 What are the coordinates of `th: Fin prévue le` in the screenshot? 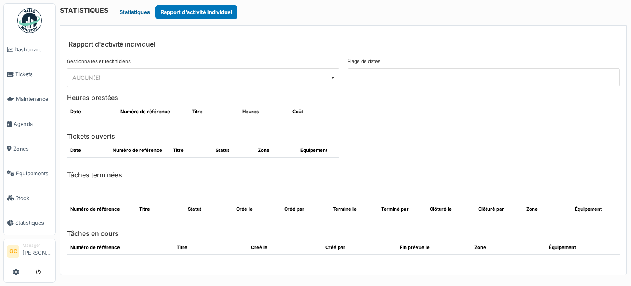 It's located at (434, 247).